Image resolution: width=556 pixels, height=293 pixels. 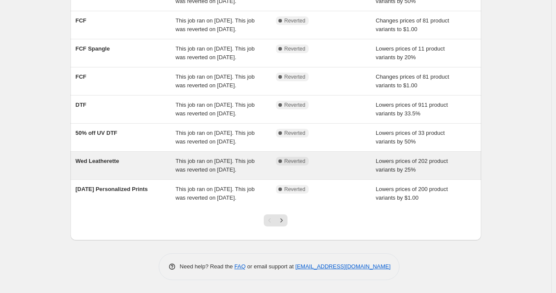 What do you see at coordinates (240, 266) in the screenshot?
I see `a: FAQ` at bounding box center [240, 266].